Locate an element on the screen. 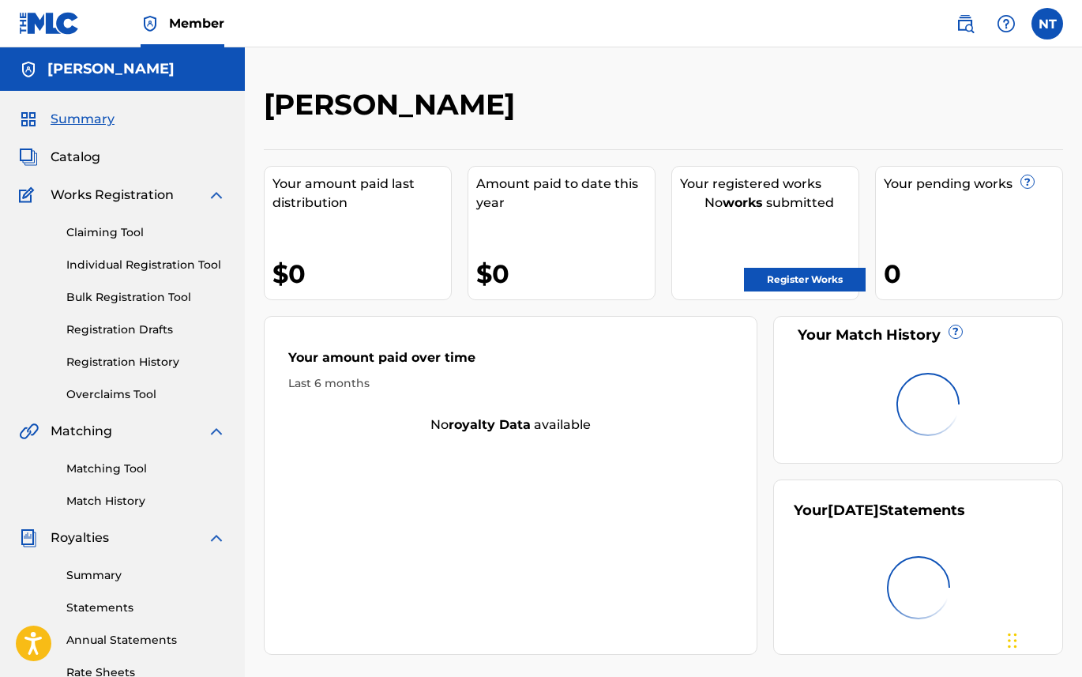 Image resolution: width=1082 pixels, height=677 pixels. div: Your Statements is located at coordinates (879, 510).